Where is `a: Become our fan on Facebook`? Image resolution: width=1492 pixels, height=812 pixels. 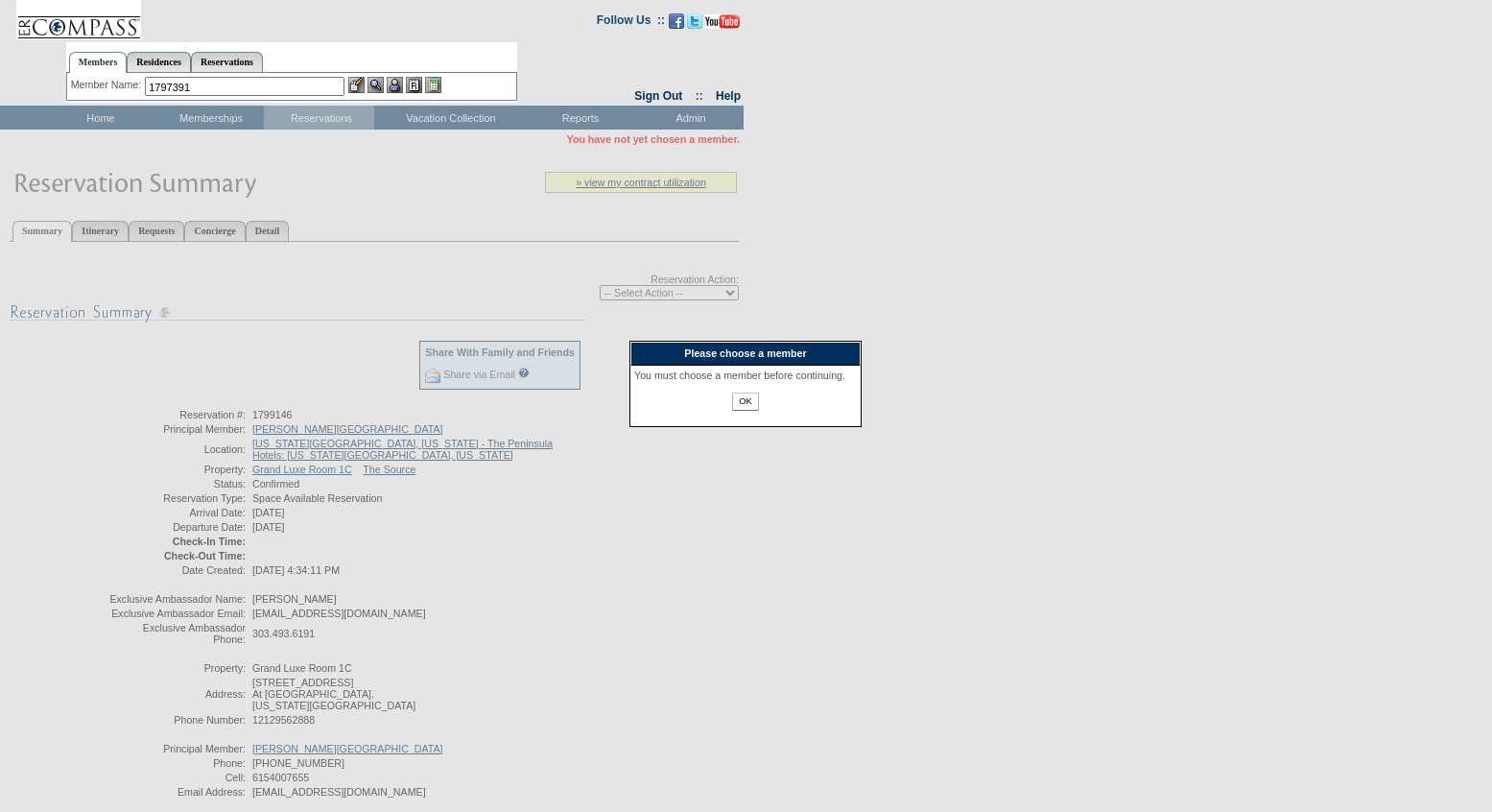 a: Become our fan on Facebook is located at coordinates (677, 25).